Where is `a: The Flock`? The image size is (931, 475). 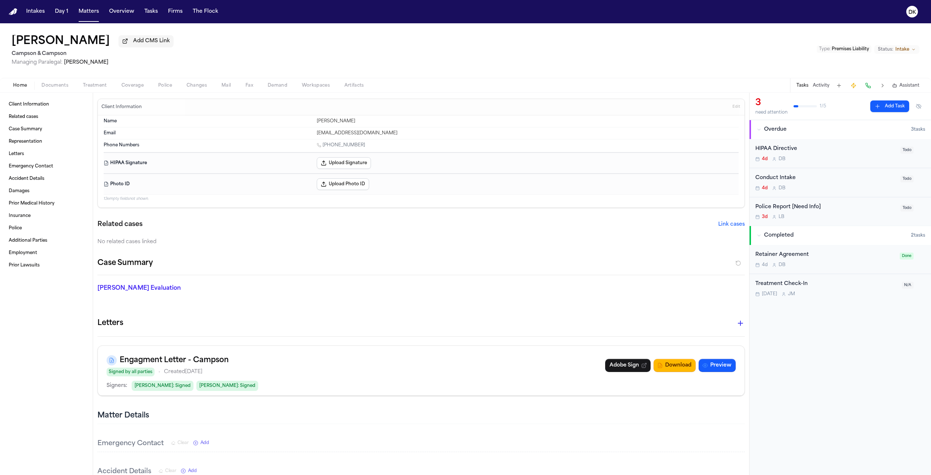 a: The Flock is located at coordinates (206, 12).